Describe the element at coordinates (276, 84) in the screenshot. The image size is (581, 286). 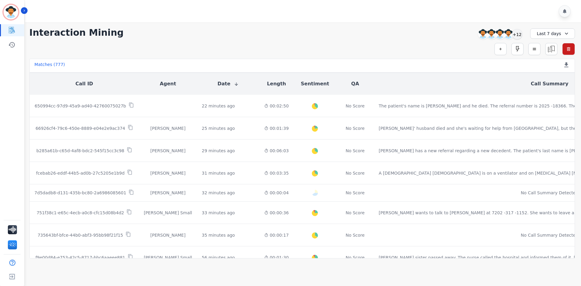
I see `button: Length` at that location.